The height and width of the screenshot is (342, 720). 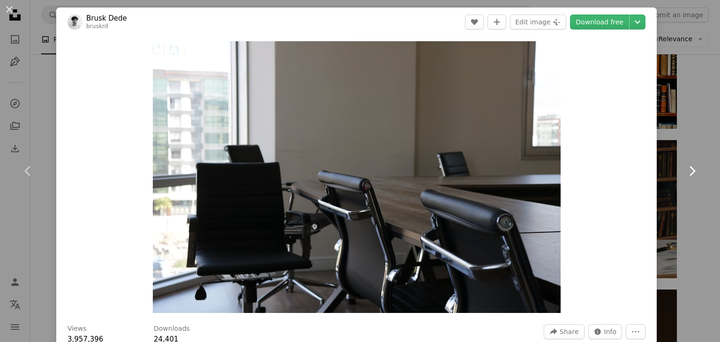 I want to click on a: bruskrd, so click(x=97, y=26).